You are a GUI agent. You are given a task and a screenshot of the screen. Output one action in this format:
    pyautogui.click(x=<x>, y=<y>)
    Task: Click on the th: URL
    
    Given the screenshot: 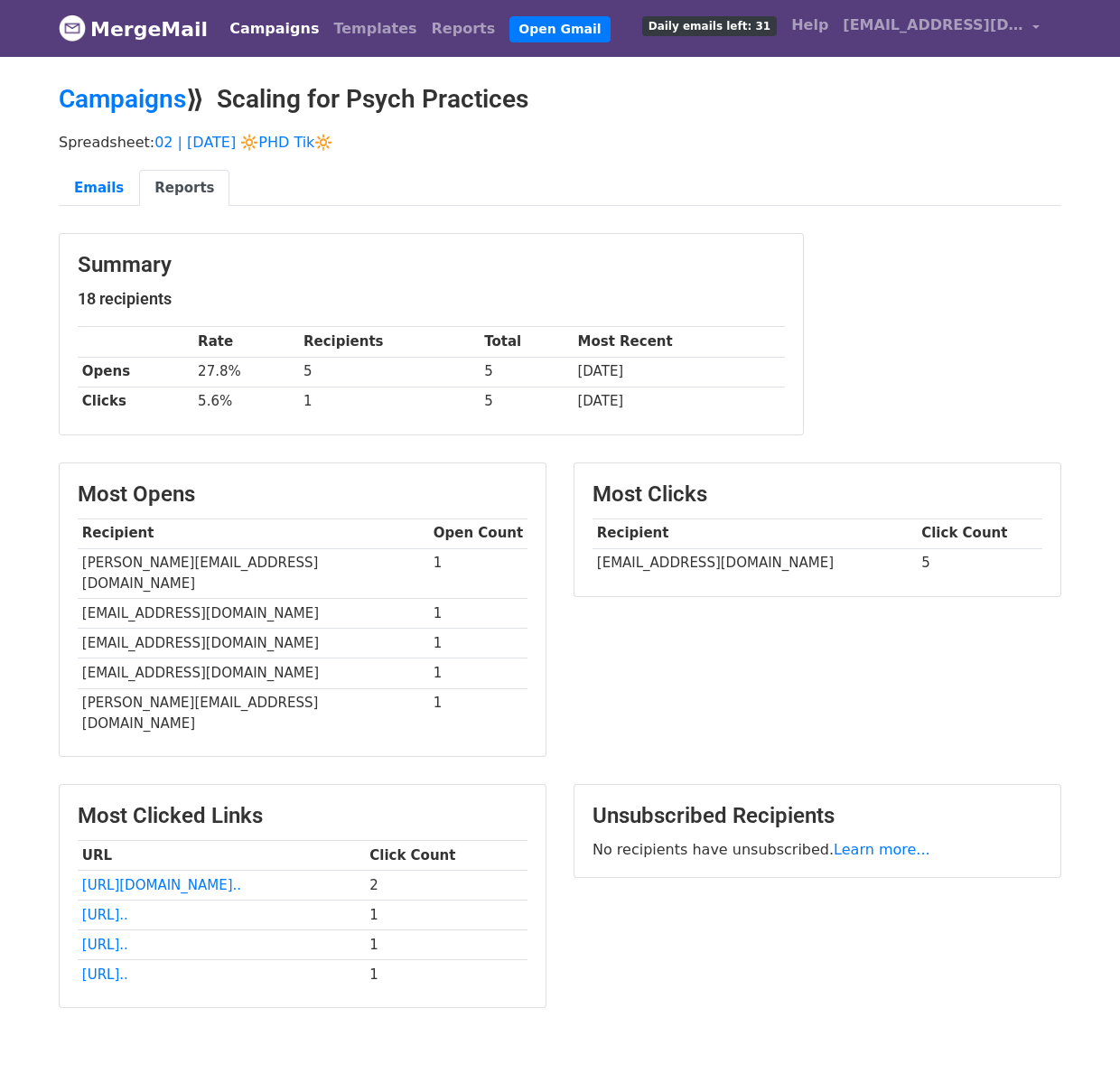 What is the action you would take?
    pyautogui.click(x=222, y=855)
    